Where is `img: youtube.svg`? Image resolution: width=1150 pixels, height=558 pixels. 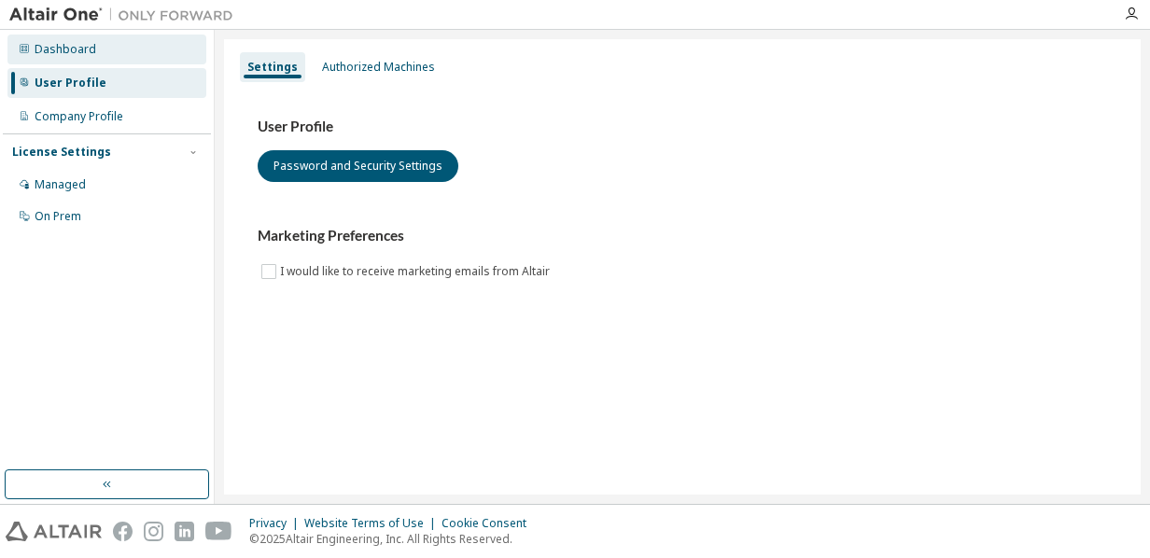 img: youtube.svg is located at coordinates (218, 531).